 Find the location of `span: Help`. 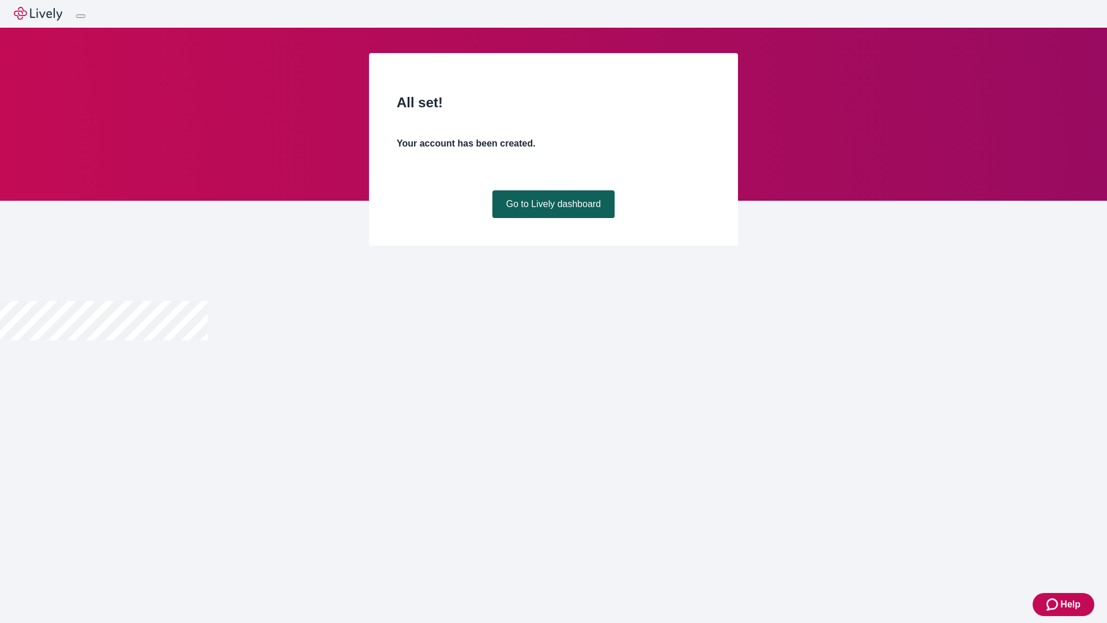

span: Help is located at coordinates (1070, 604).